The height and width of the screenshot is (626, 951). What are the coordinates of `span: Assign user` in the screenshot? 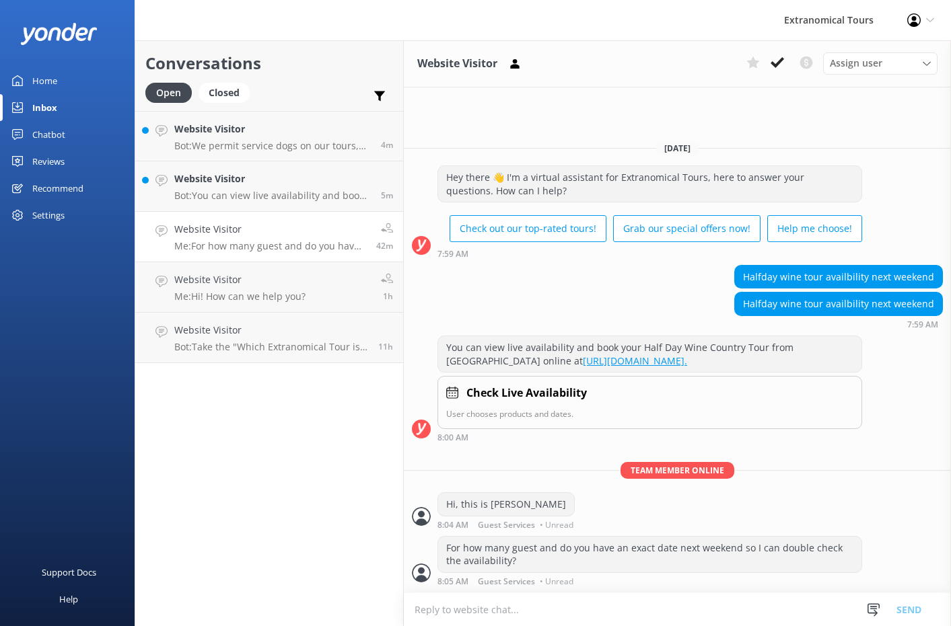 It's located at (856, 63).